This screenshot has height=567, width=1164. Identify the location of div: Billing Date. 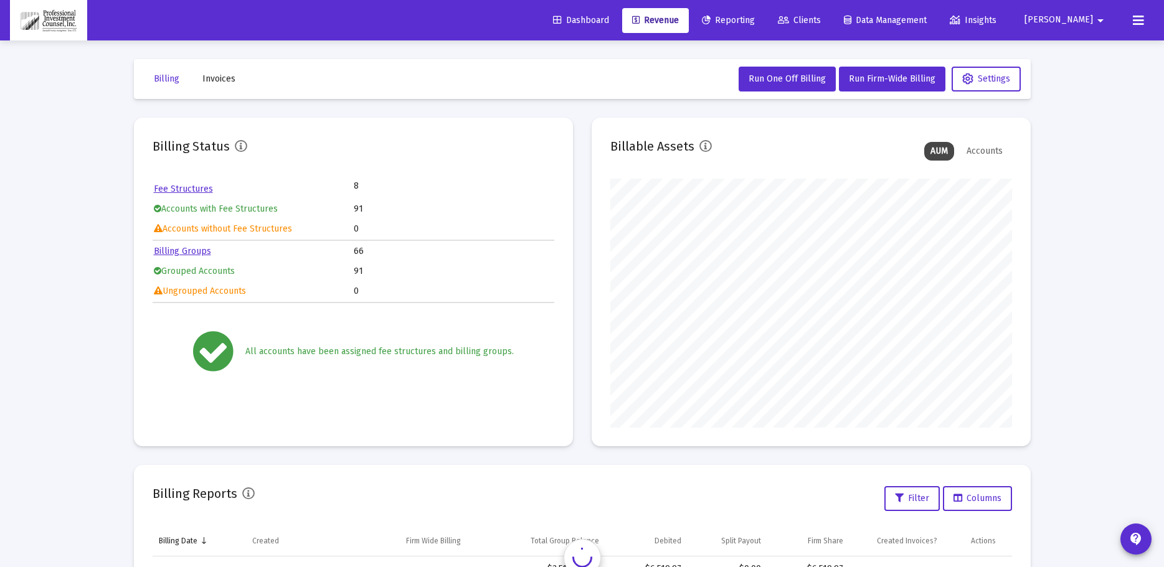
(178, 541).